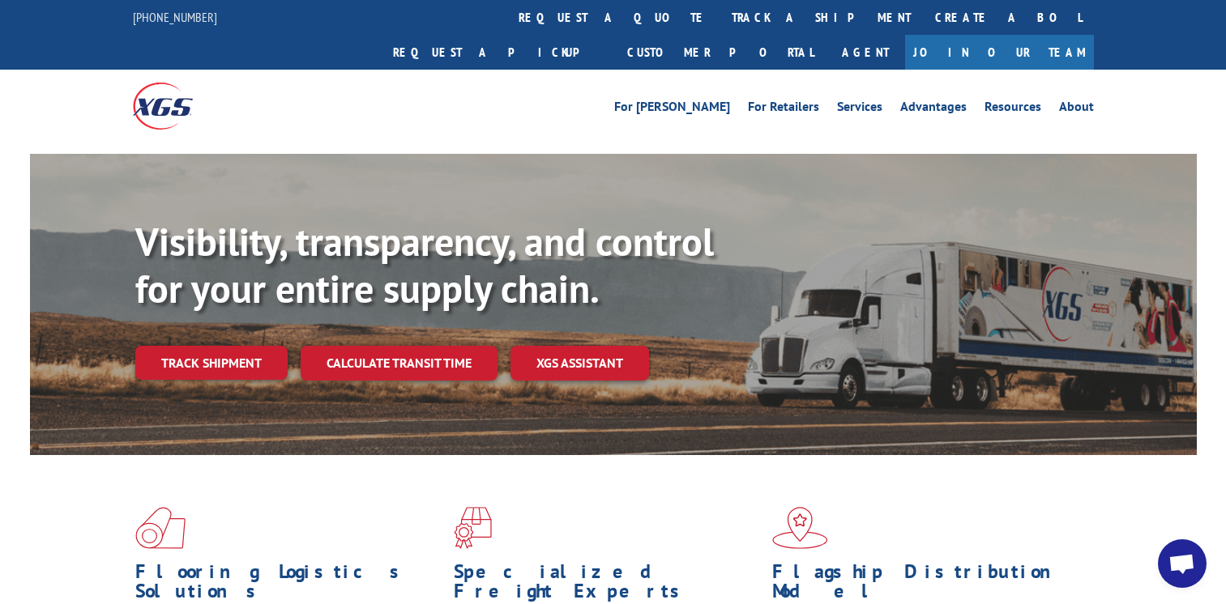  Describe the element at coordinates (865, 52) in the screenshot. I see `a: Agent` at that location.